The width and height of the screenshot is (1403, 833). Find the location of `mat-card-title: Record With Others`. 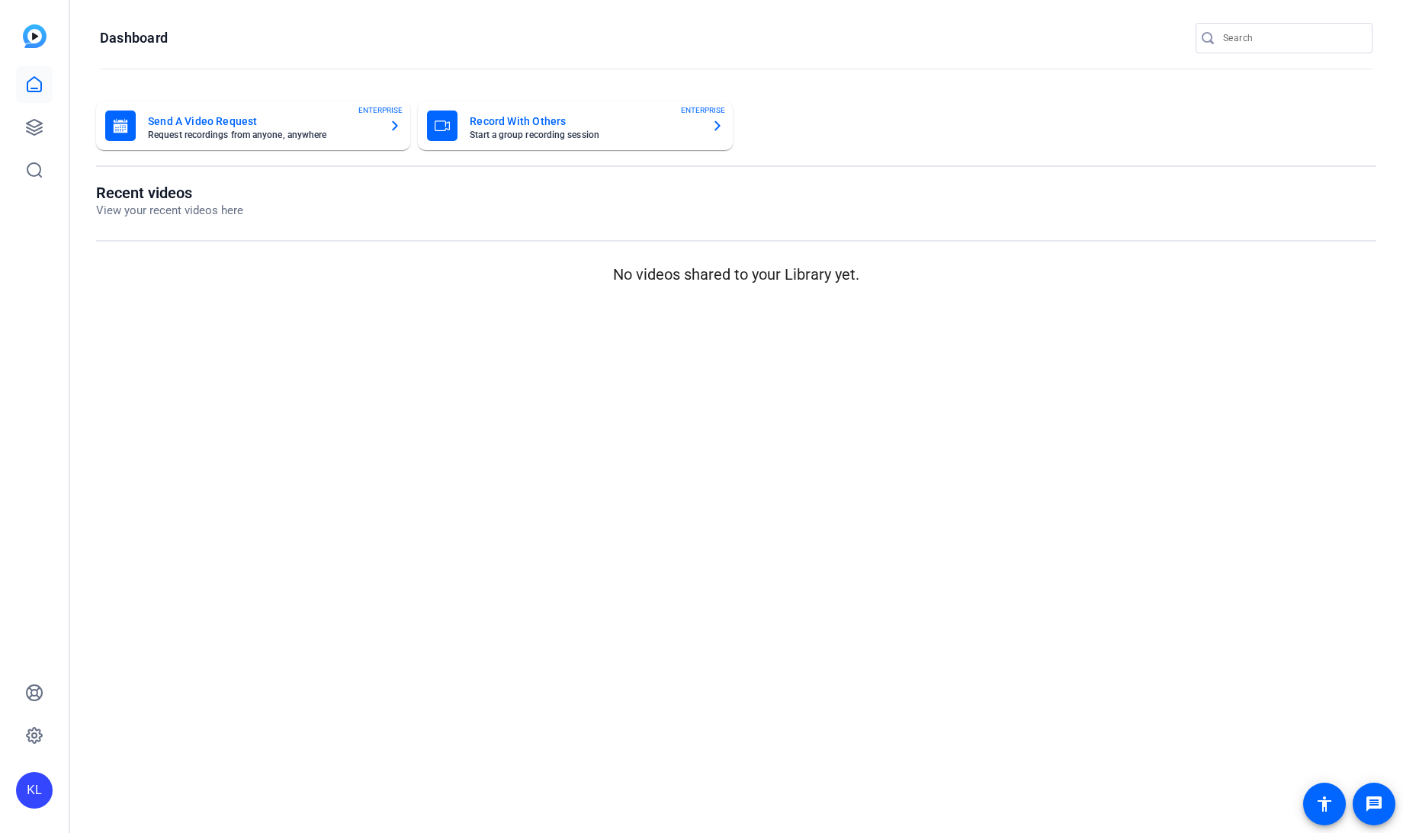

mat-card-title: Record With Others is located at coordinates (584, 121).